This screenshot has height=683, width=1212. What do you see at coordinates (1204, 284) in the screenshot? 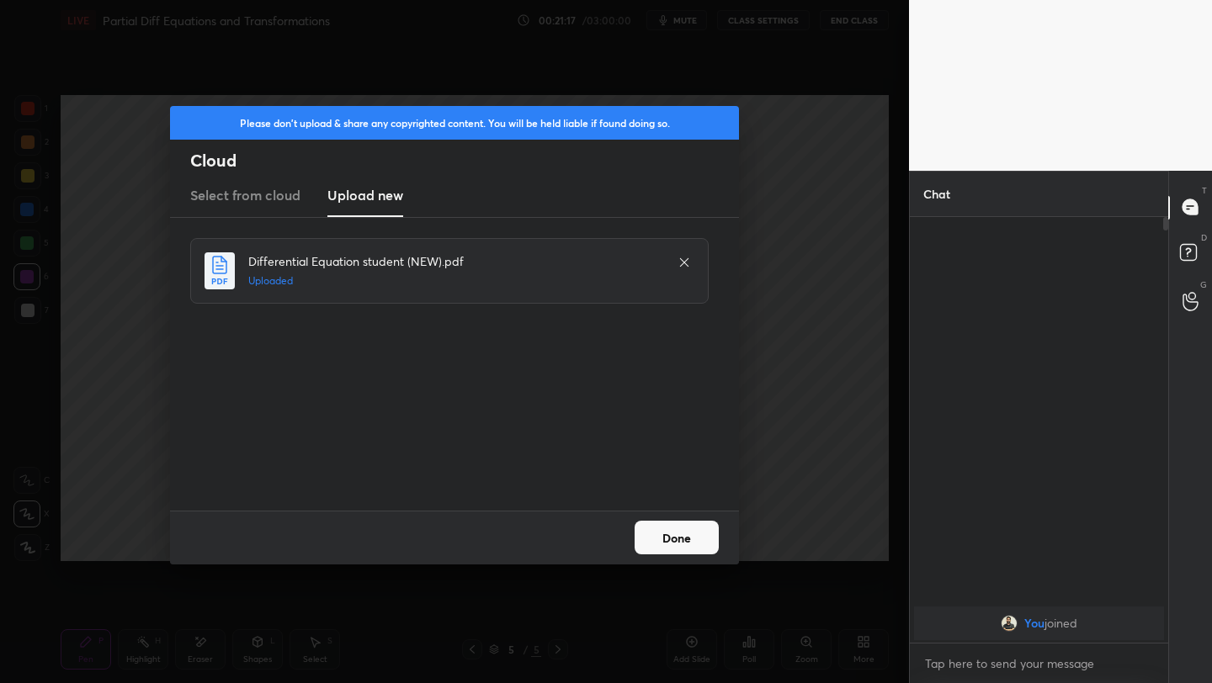
I see `p: G` at bounding box center [1204, 284].